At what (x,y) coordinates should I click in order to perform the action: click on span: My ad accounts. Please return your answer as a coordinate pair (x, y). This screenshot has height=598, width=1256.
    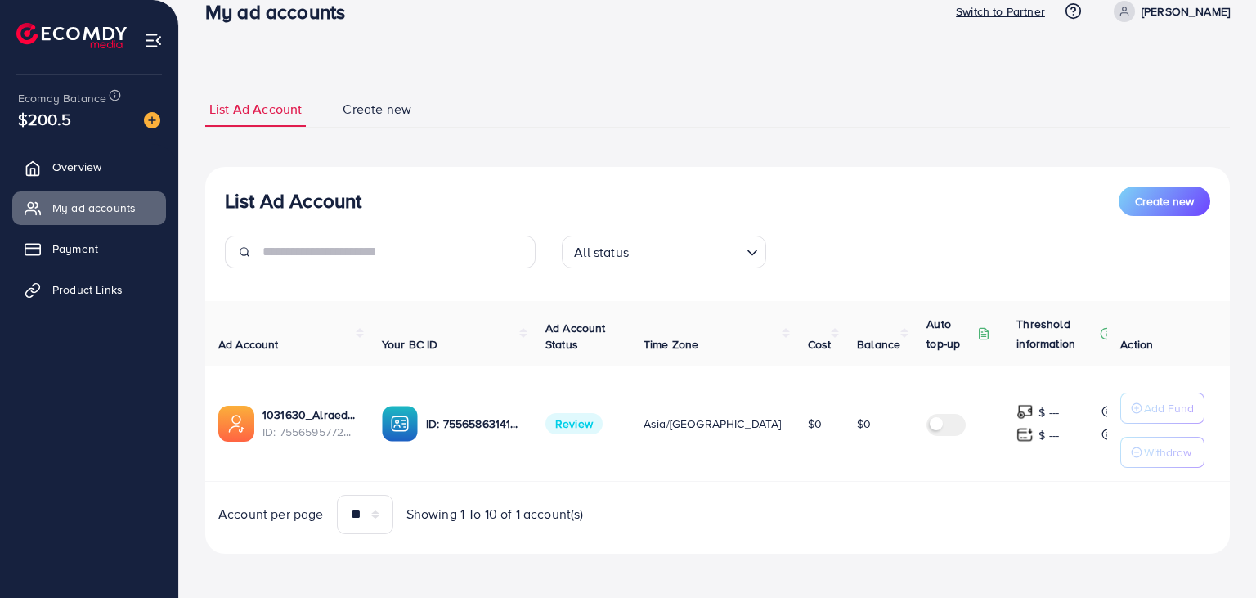
    Looking at the image, I should click on (94, 208).